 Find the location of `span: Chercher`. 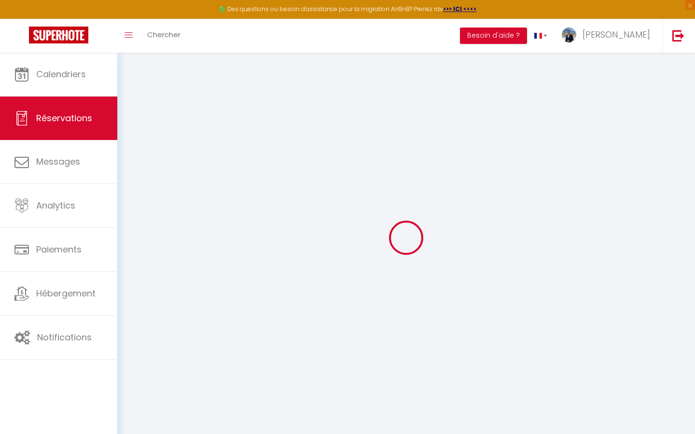

span: Chercher is located at coordinates (164, 34).